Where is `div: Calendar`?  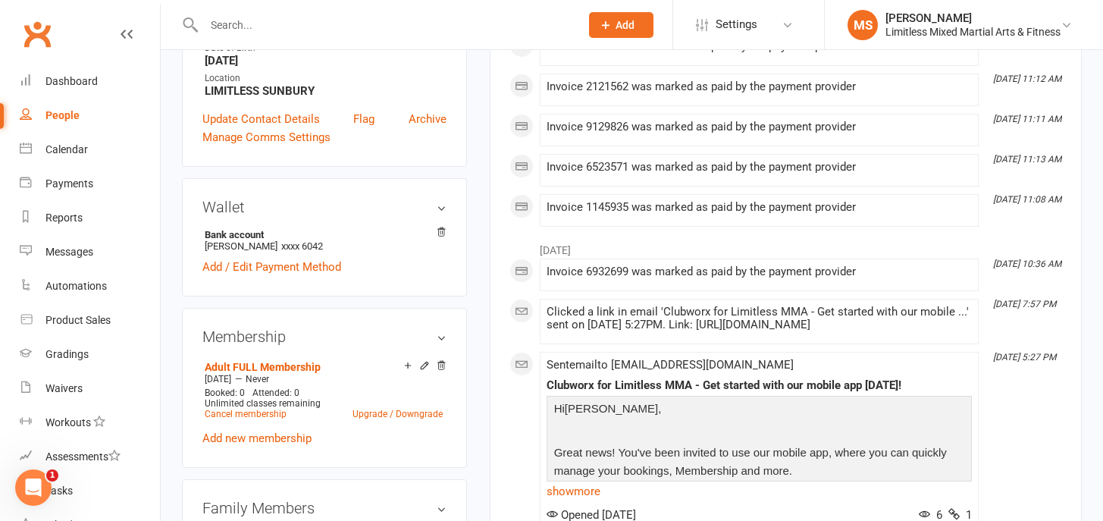 div: Calendar is located at coordinates (67, 149).